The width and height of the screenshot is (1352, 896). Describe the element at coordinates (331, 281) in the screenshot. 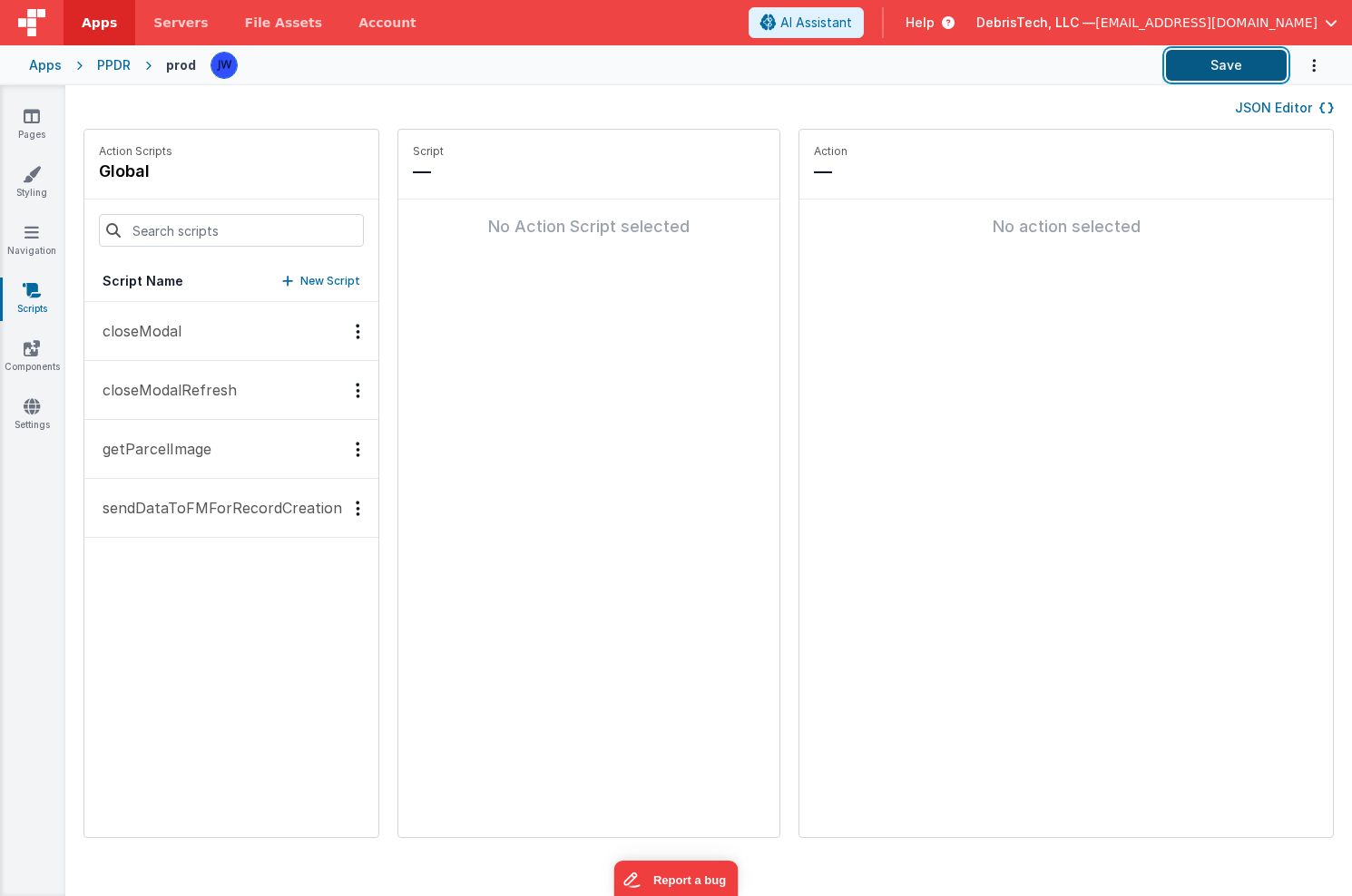

I see `p: New Script` at that location.